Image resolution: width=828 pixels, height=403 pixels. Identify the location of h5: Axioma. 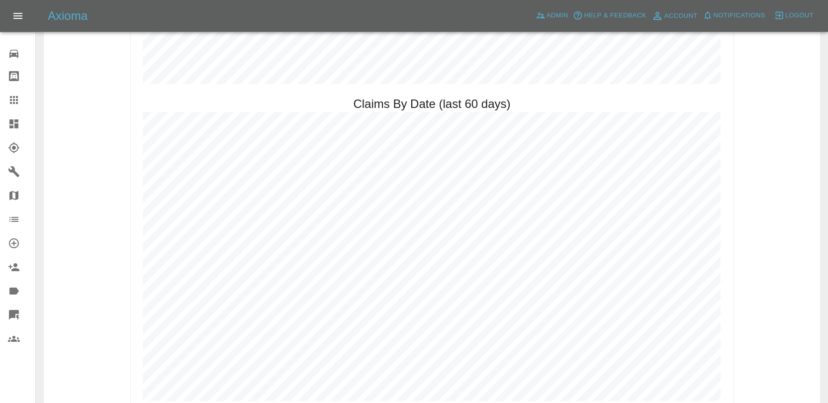
(68, 16).